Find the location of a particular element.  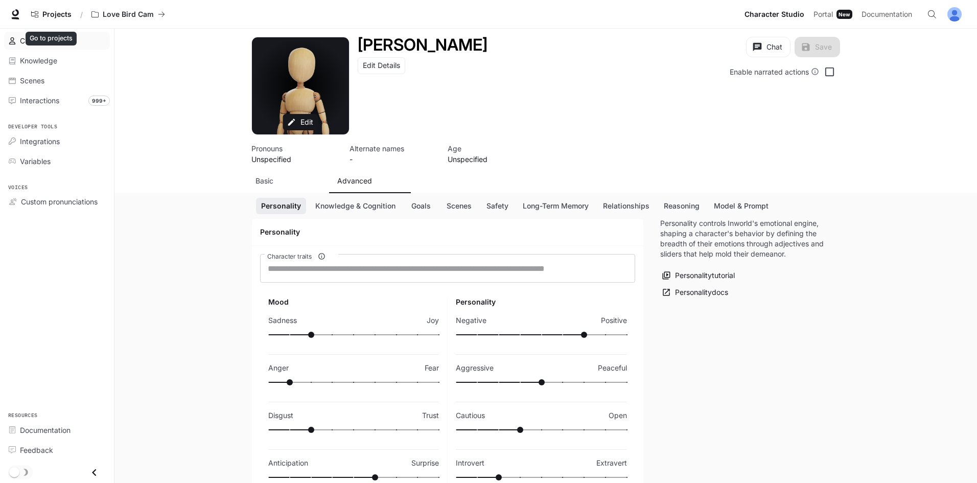

button: Relationships is located at coordinates (626, 206).